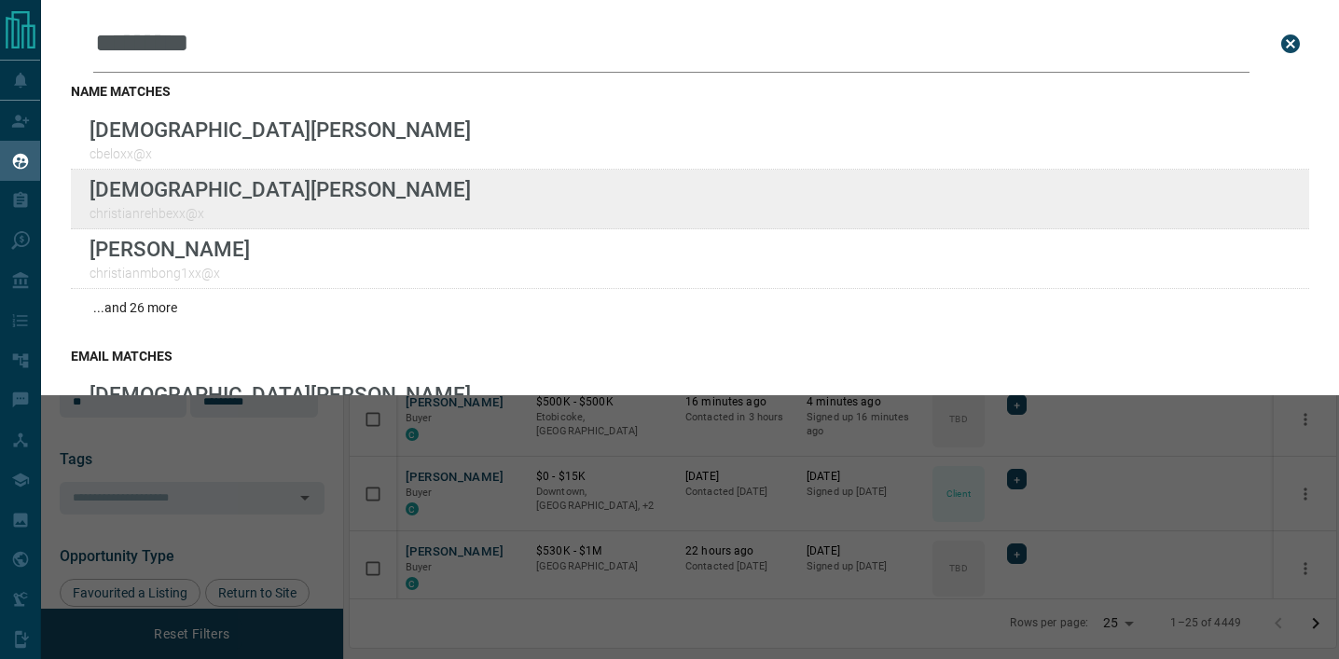 Image resolution: width=1339 pixels, height=659 pixels. I want to click on h3: name matches, so click(690, 91).